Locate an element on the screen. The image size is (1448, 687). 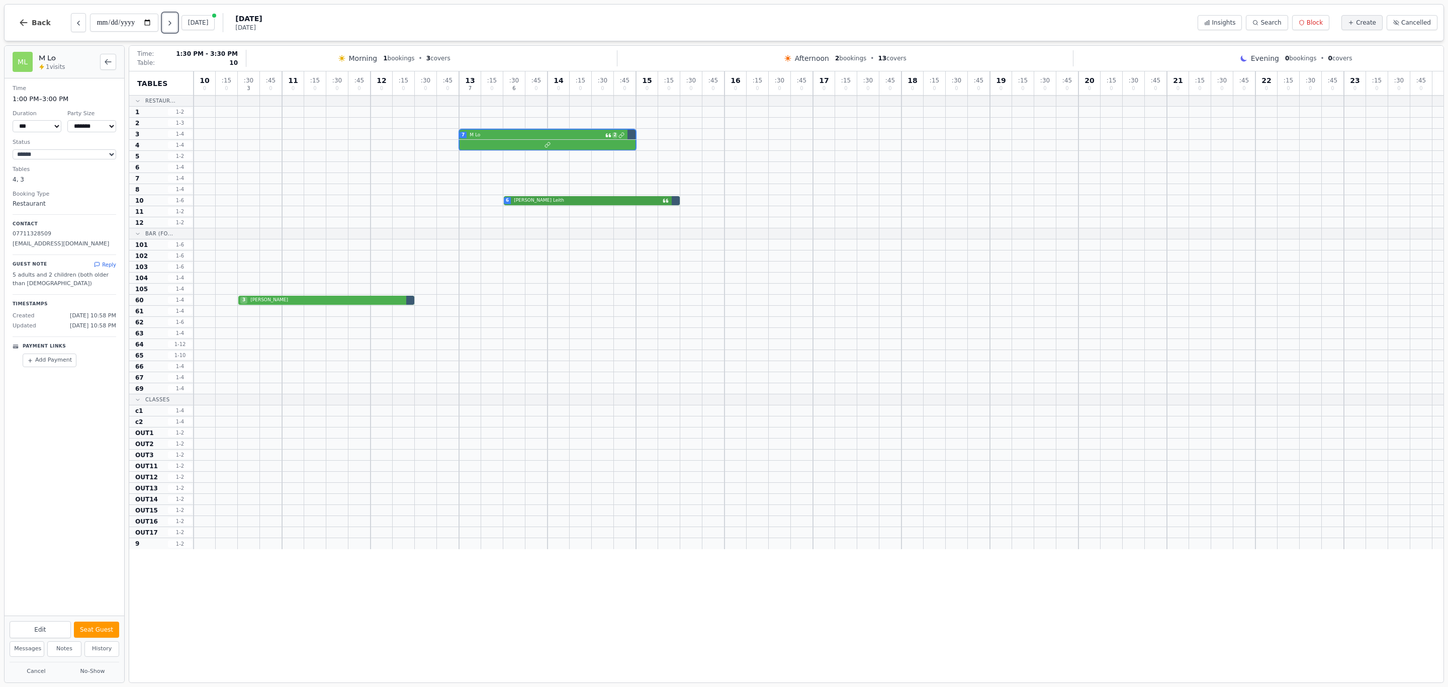
span: Create is located at coordinates (1366, 23).